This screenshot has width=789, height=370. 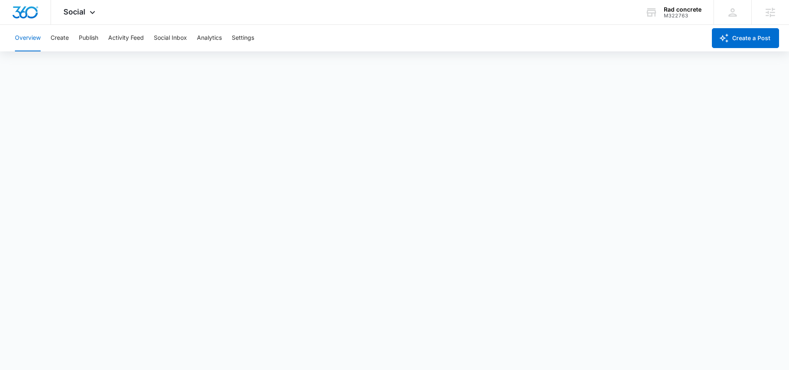 What do you see at coordinates (209, 38) in the screenshot?
I see `button: Analytics` at bounding box center [209, 38].